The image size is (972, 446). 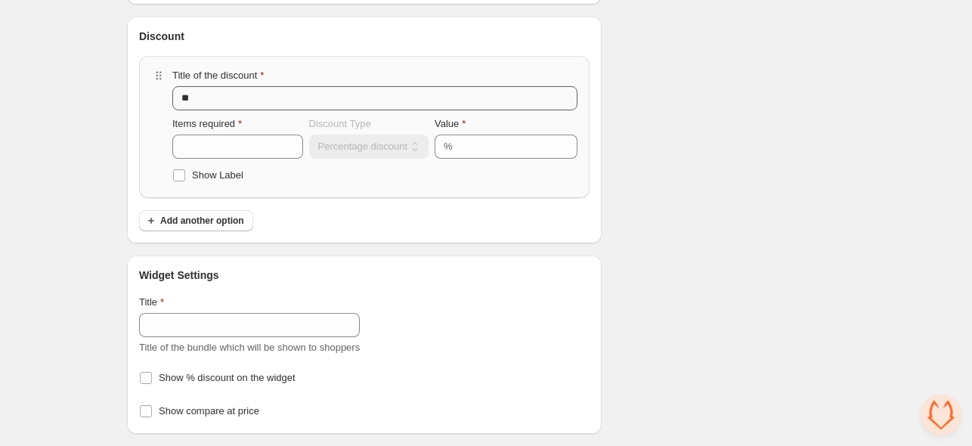 I want to click on div: Açık sohbet, so click(x=941, y=415).